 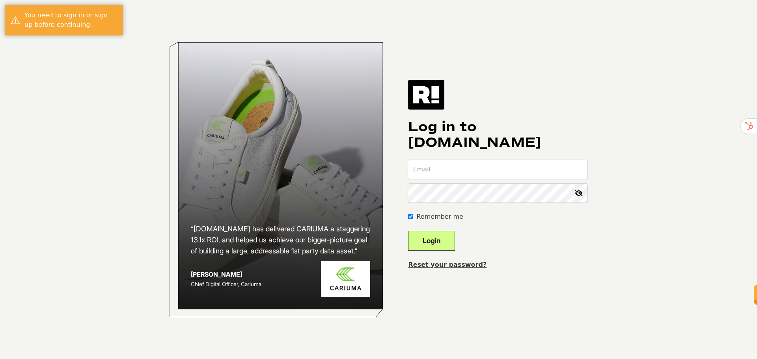 I want to click on div: You need to sign in or sign up before continuing., so click(x=71, y=20).